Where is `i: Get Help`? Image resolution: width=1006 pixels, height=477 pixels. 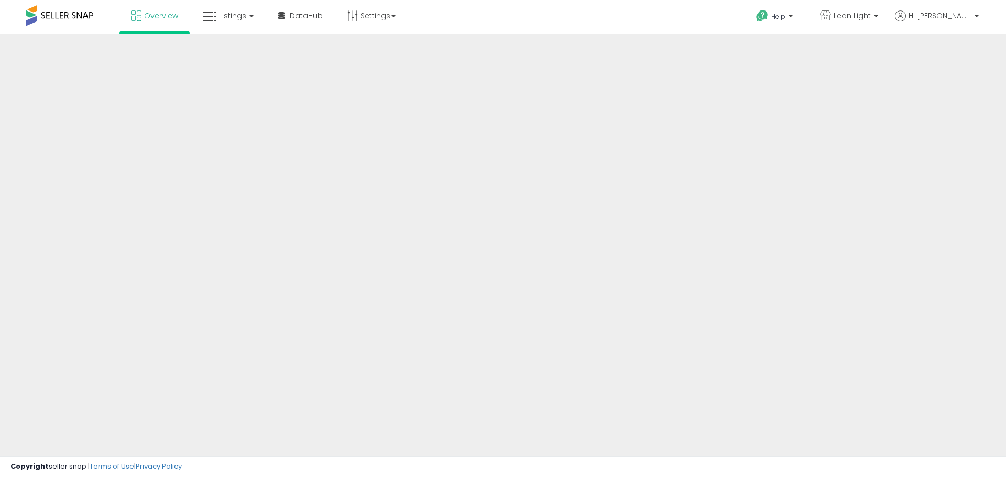
i: Get Help is located at coordinates (762, 16).